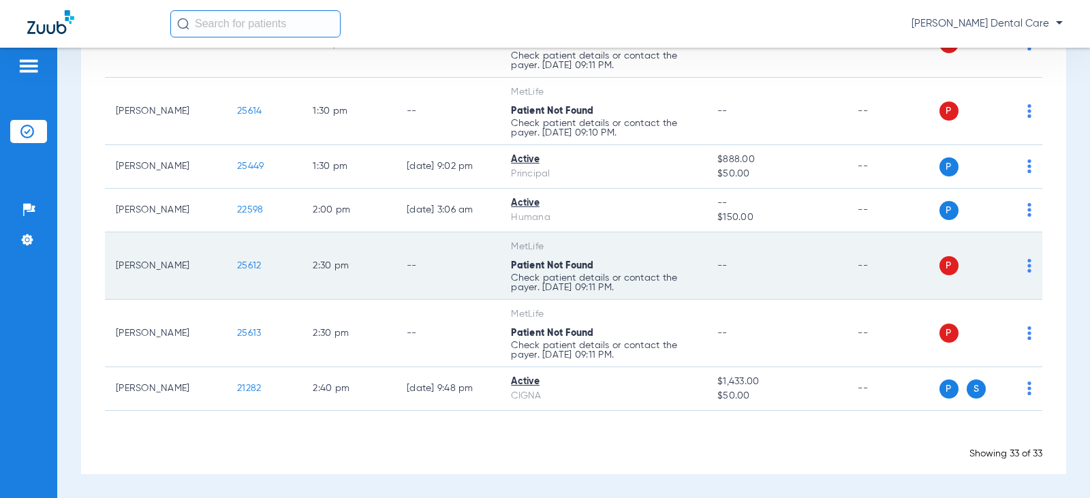 This screenshot has height=498, width=1090. What do you see at coordinates (249, 266) in the screenshot?
I see `span: 25612` at bounding box center [249, 266].